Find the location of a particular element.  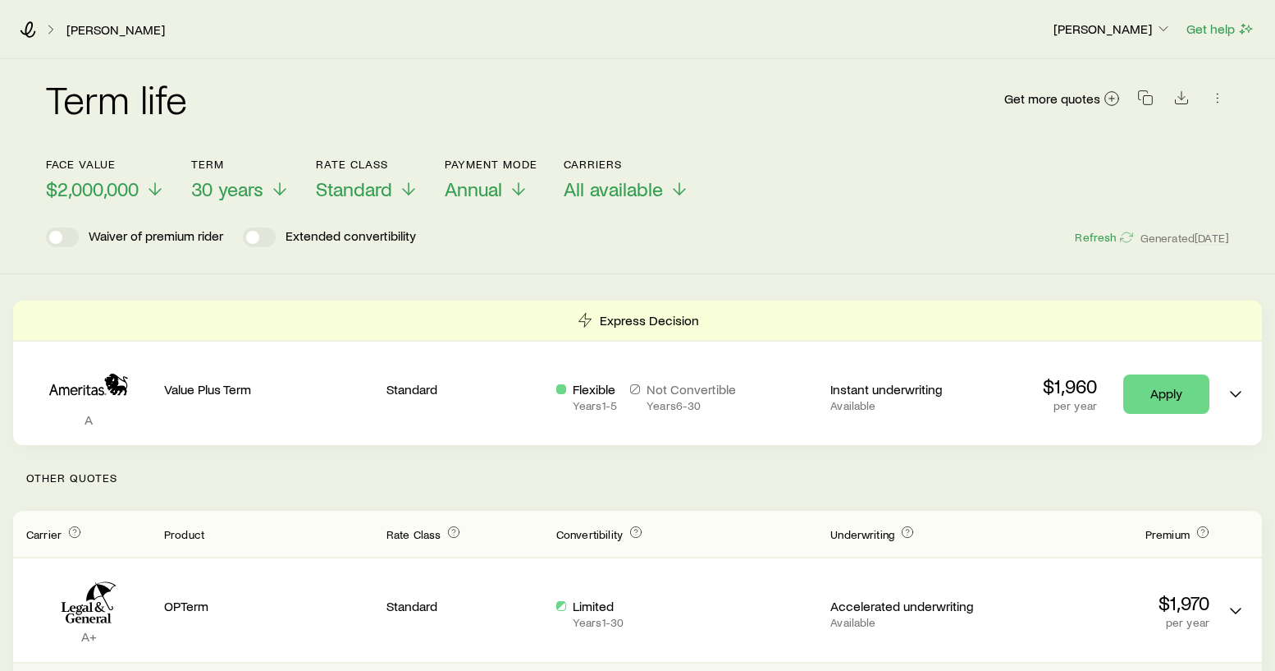

p: Value Plus Term is located at coordinates (268, 389).